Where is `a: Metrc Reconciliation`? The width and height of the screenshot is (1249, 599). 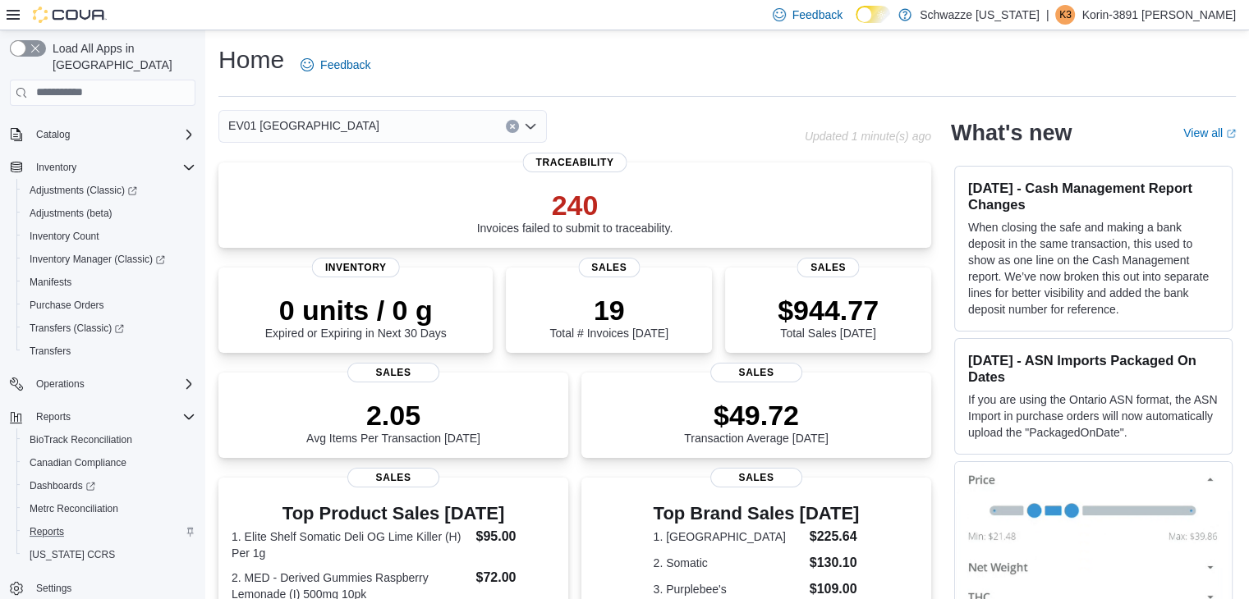 a: Metrc Reconciliation is located at coordinates (74, 509).